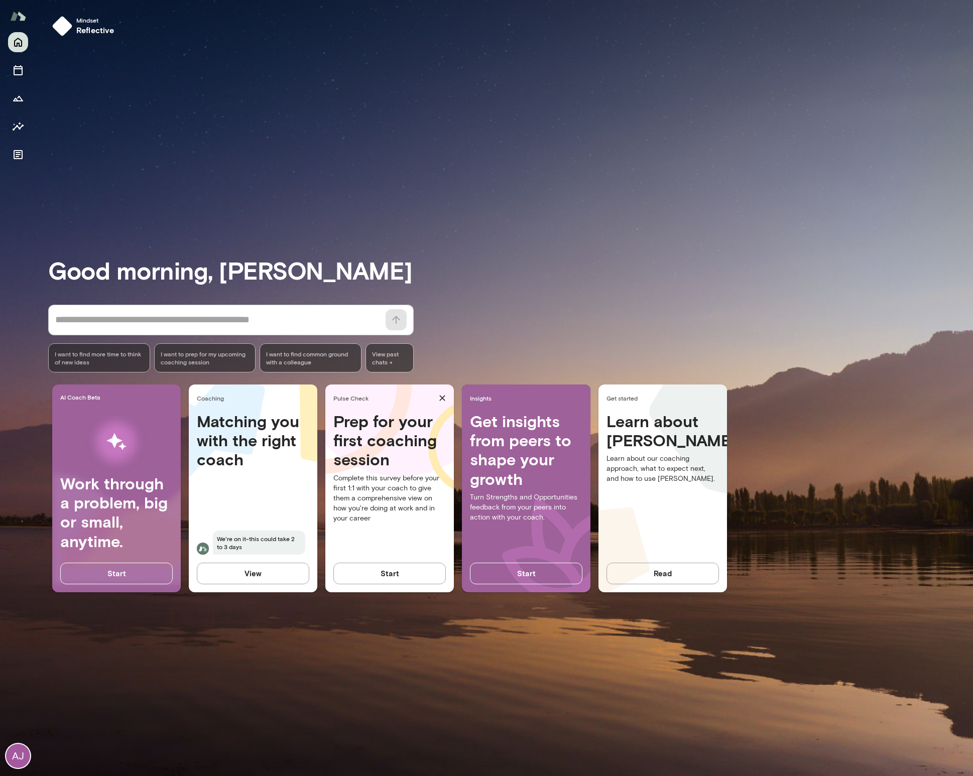 Image resolution: width=973 pixels, height=776 pixels. I want to click on button: Documents, so click(18, 155).